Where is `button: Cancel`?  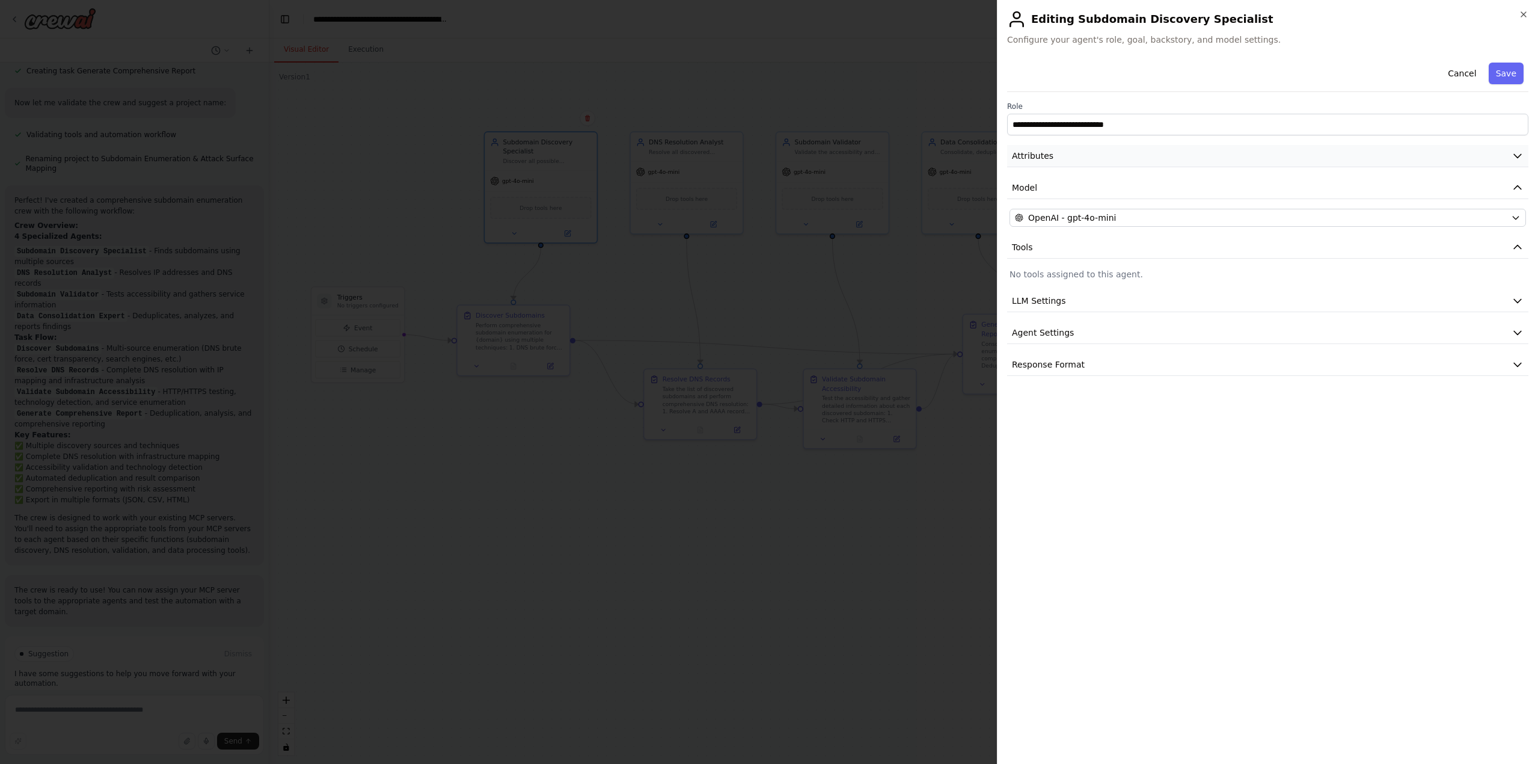
button: Cancel is located at coordinates (1462, 73).